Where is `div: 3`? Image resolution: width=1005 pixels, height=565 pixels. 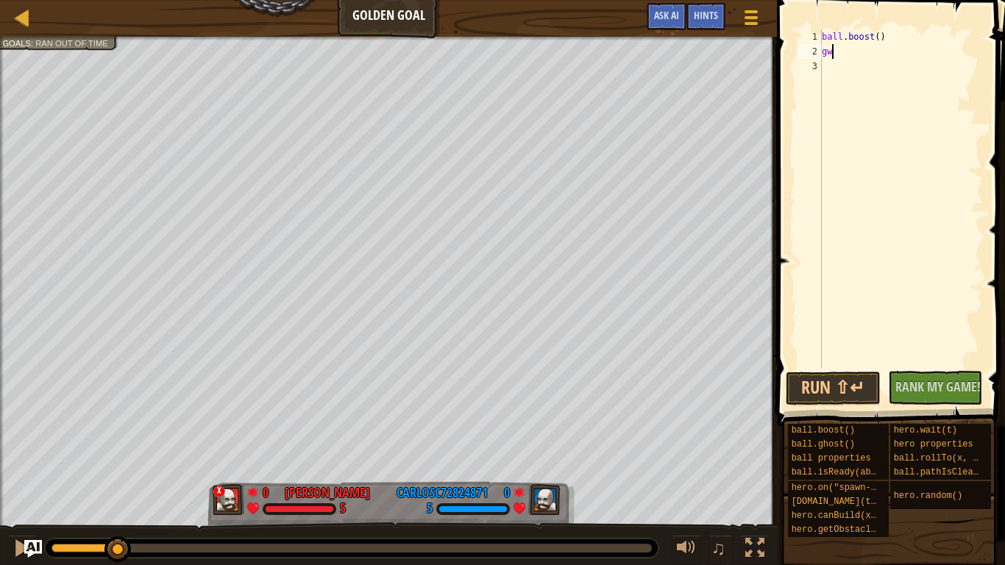
div: 3 is located at coordinates (810, 66).